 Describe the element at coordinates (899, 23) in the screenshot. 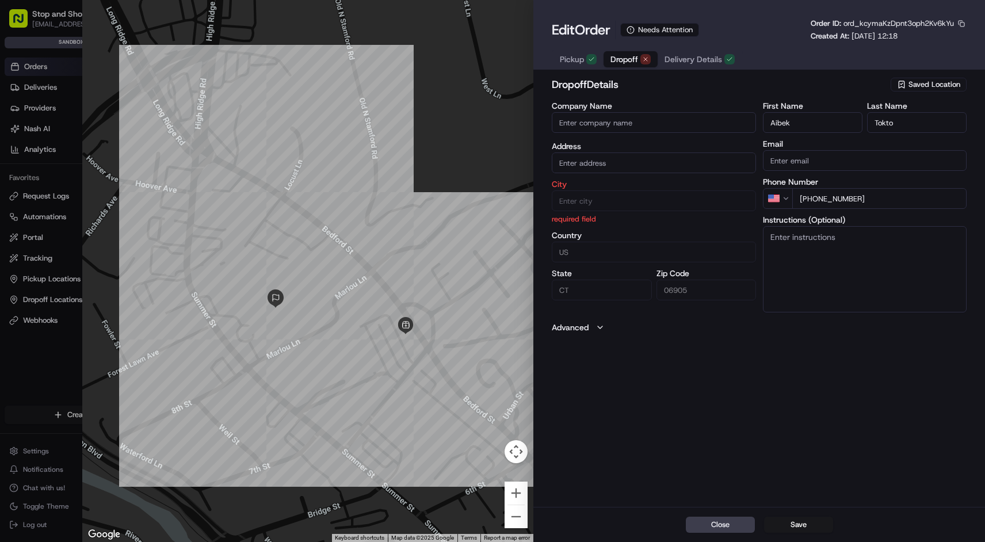

I see `span: ord_kcymaKzDpnt3oph2Kv6kYu` at that location.